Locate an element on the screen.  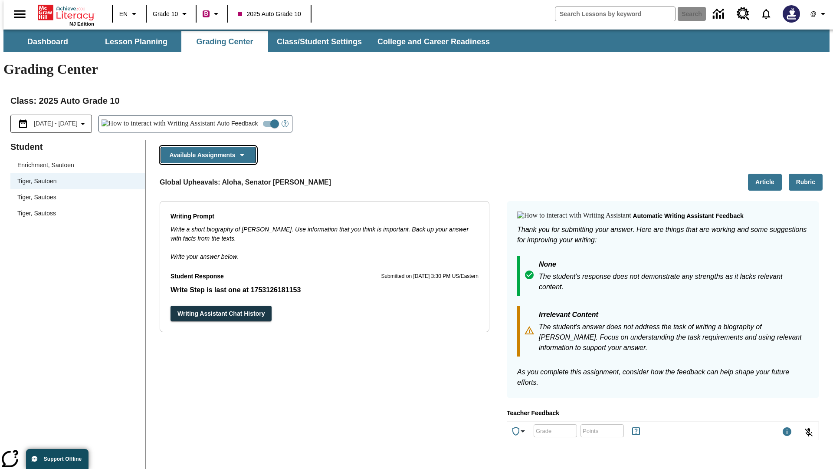
img: Avatar is located at coordinates (792, 14).